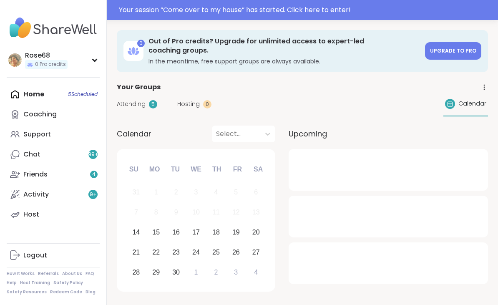  Describe the element at coordinates (207, 104) in the screenshot. I see `div: 0` at that location.